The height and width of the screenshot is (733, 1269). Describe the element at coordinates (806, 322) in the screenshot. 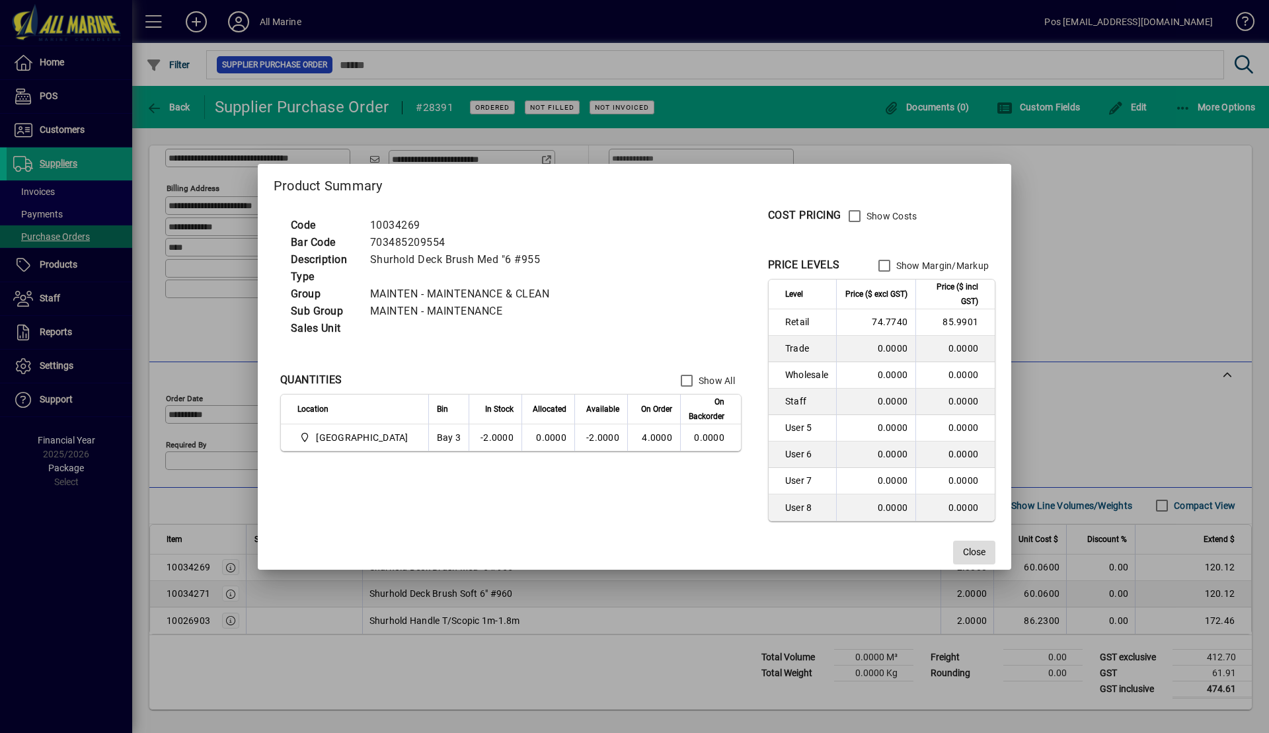

I see `span: Retail` at that location.